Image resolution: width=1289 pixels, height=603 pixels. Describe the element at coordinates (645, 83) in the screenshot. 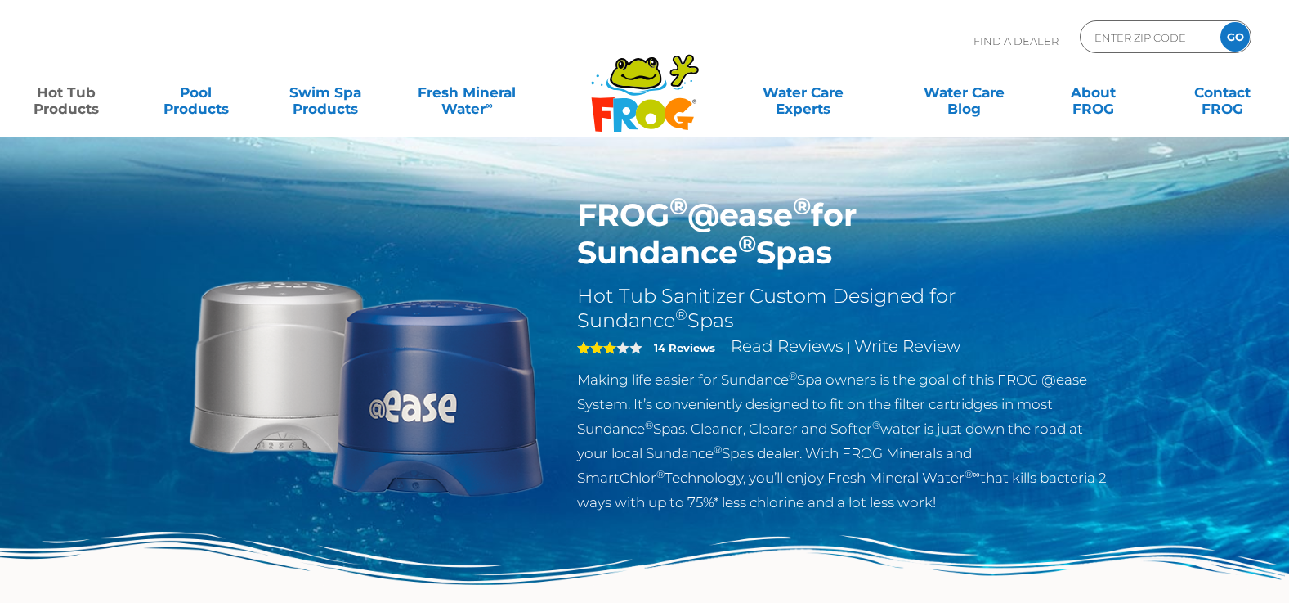

I see `img: Frog Products Logo` at that location.